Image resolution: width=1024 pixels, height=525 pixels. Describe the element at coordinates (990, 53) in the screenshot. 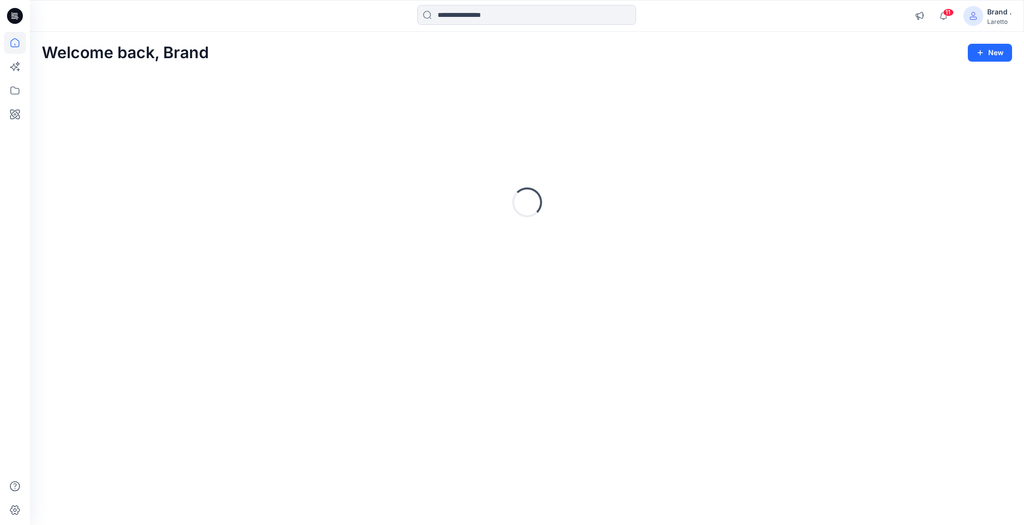

I see `button: New` at that location.